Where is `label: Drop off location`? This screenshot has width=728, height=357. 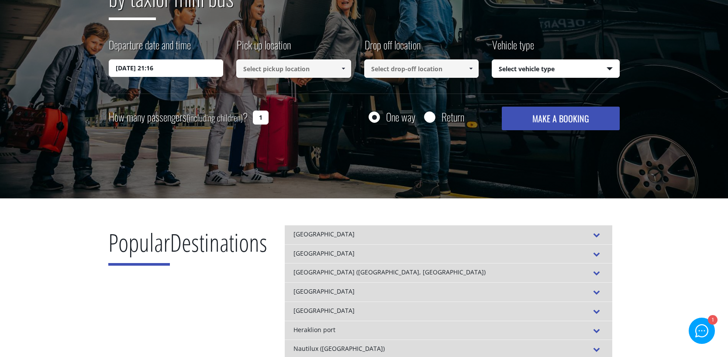
label: Drop off location is located at coordinates (392, 48).